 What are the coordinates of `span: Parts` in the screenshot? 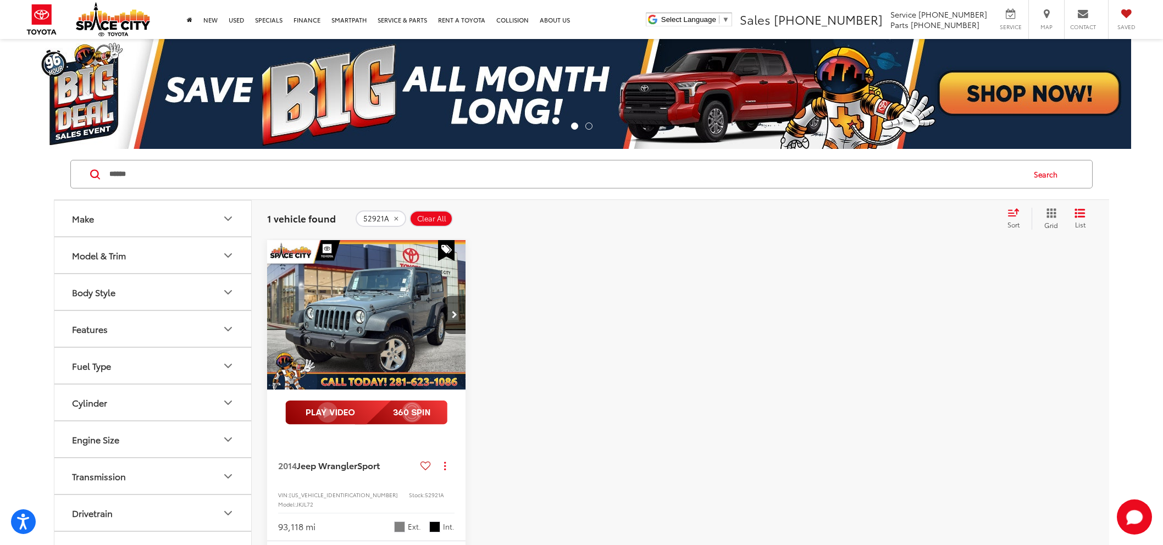 It's located at (900, 25).